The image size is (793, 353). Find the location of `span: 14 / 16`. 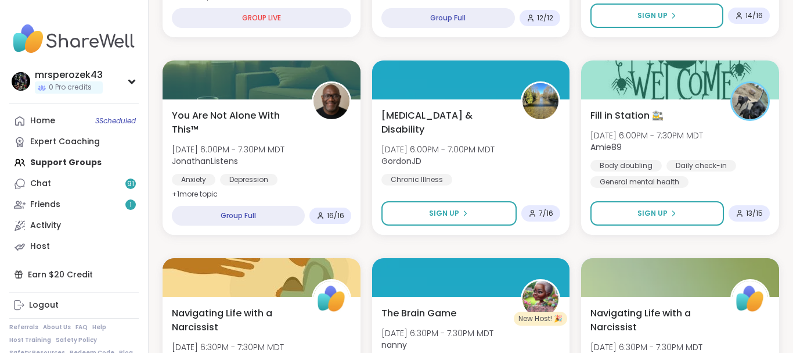

span: 14 / 16 is located at coordinates (754, 16).